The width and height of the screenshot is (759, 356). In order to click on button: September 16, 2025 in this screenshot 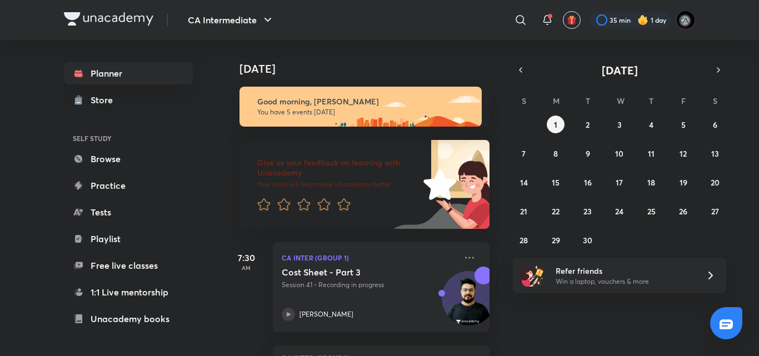, I will do `click(588, 182)`.